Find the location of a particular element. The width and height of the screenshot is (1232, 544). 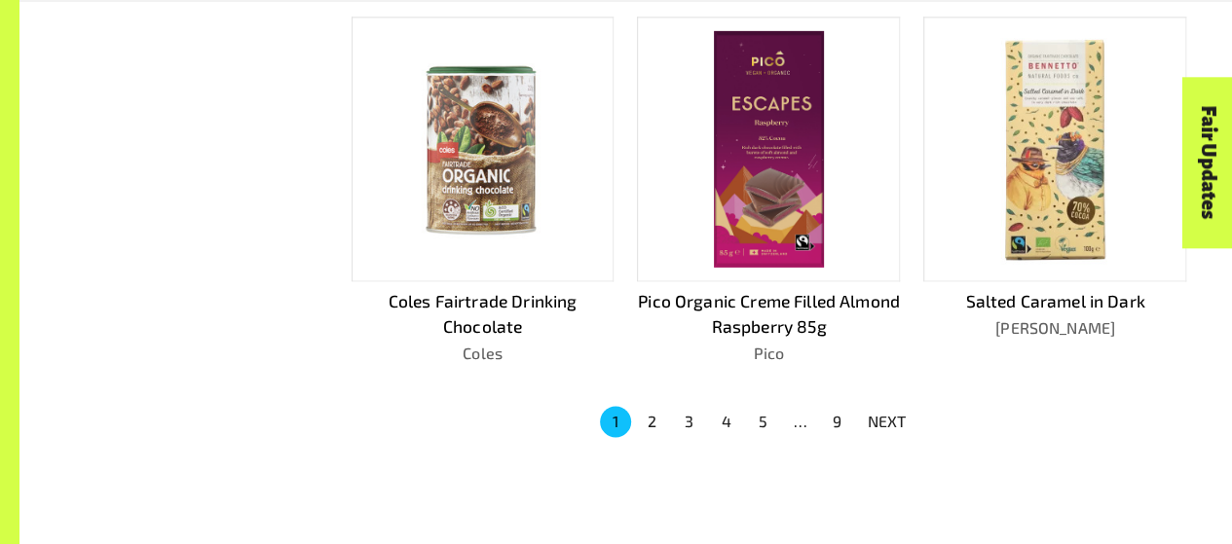

a: Pico Organic Creme Filled Almond Raspberry 85gPico is located at coordinates (768, 191).